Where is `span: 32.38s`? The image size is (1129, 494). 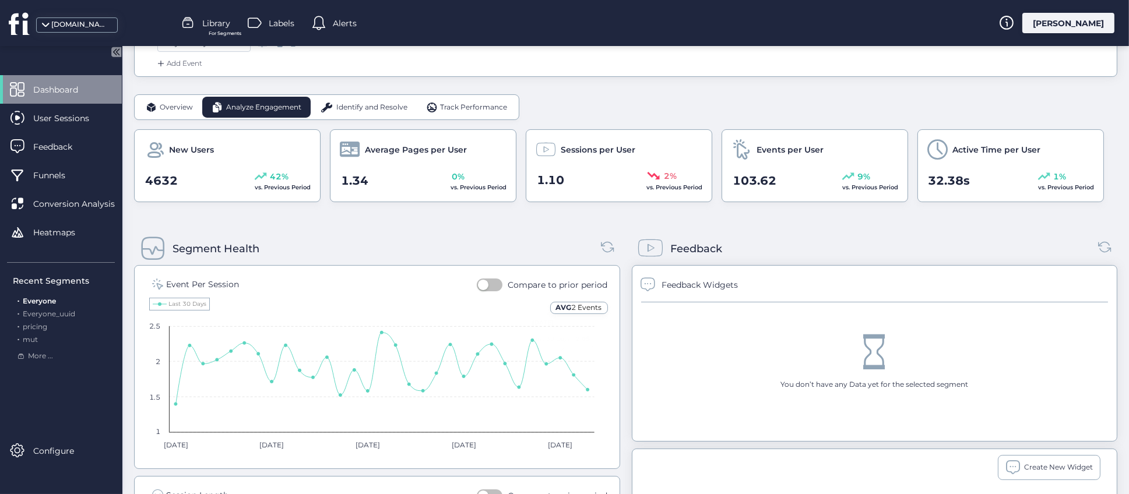 span: 32.38s is located at coordinates (950, 181).